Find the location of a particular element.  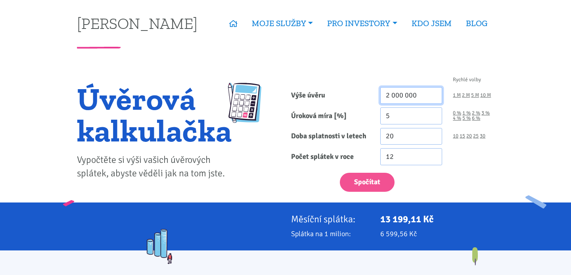

label: Úroková míra [%] is located at coordinates (330, 116).